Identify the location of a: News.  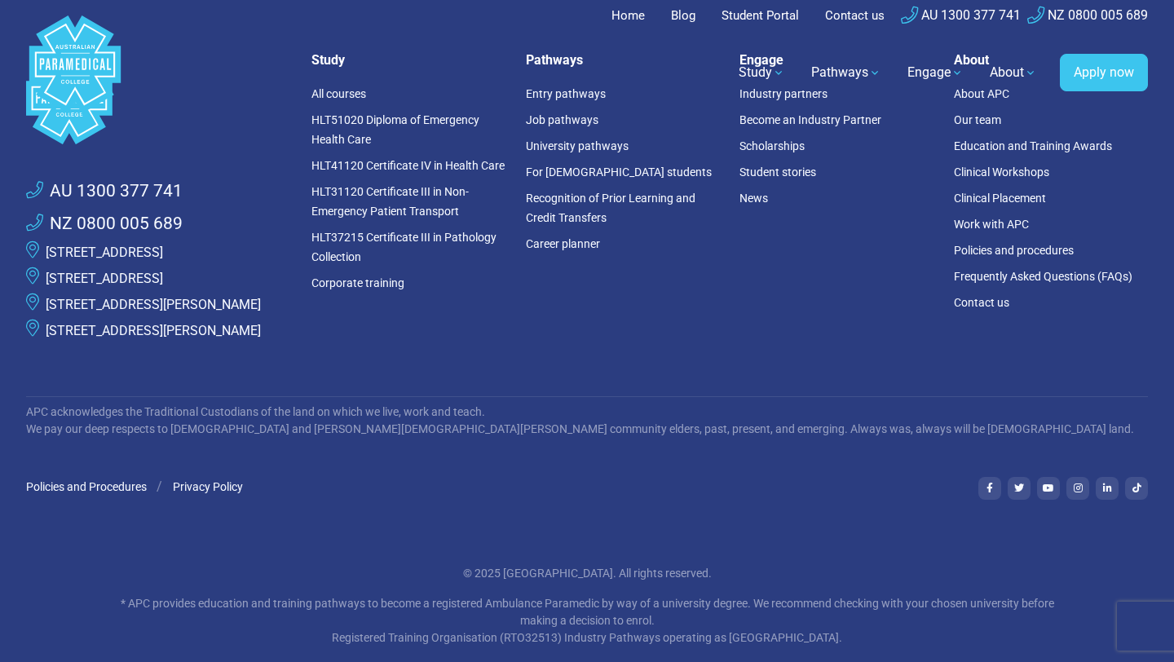
(754, 198).